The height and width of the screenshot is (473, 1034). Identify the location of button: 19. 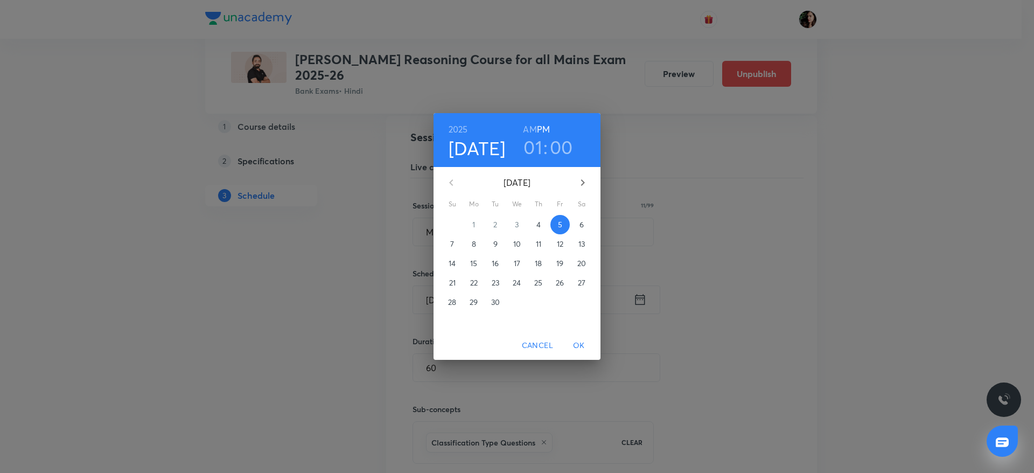
(560, 263).